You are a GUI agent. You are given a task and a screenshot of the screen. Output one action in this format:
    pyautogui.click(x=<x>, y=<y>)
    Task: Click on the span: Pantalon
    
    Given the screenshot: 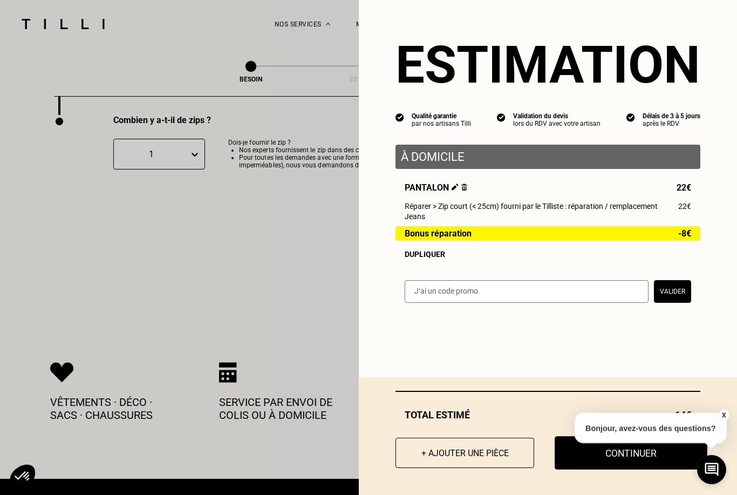 What is the action you would take?
    pyautogui.click(x=436, y=187)
    